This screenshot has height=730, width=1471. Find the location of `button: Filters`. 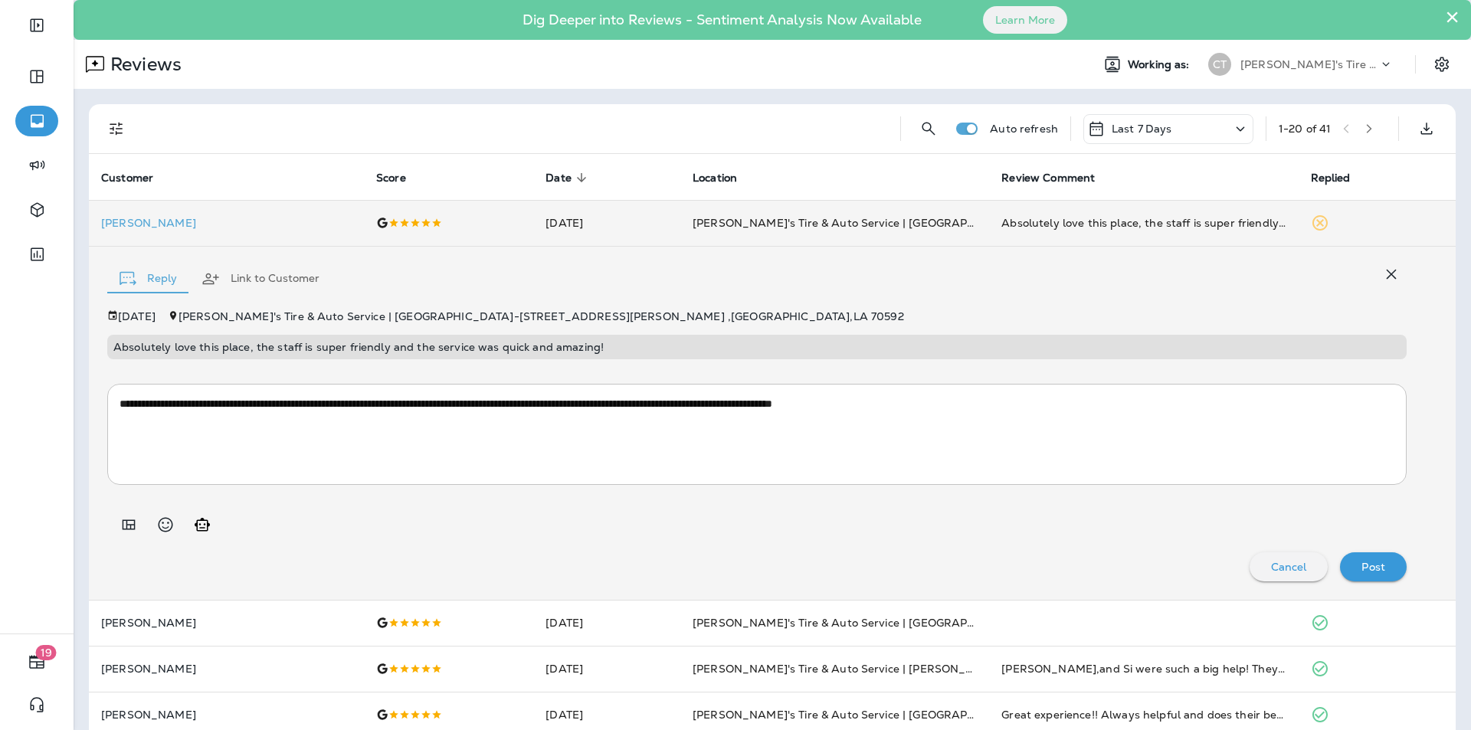

button: Filters is located at coordinates (116, 129).